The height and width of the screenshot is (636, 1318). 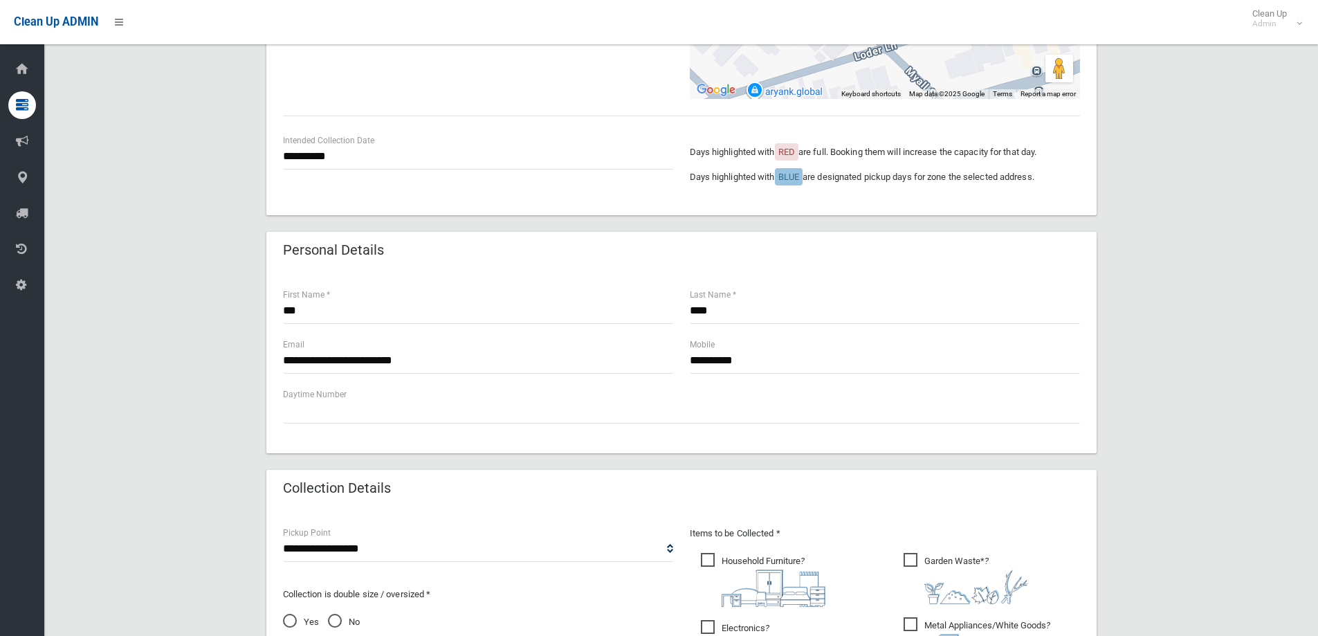 I want to click on span: Household Furniture, so click(x=763, y=580).